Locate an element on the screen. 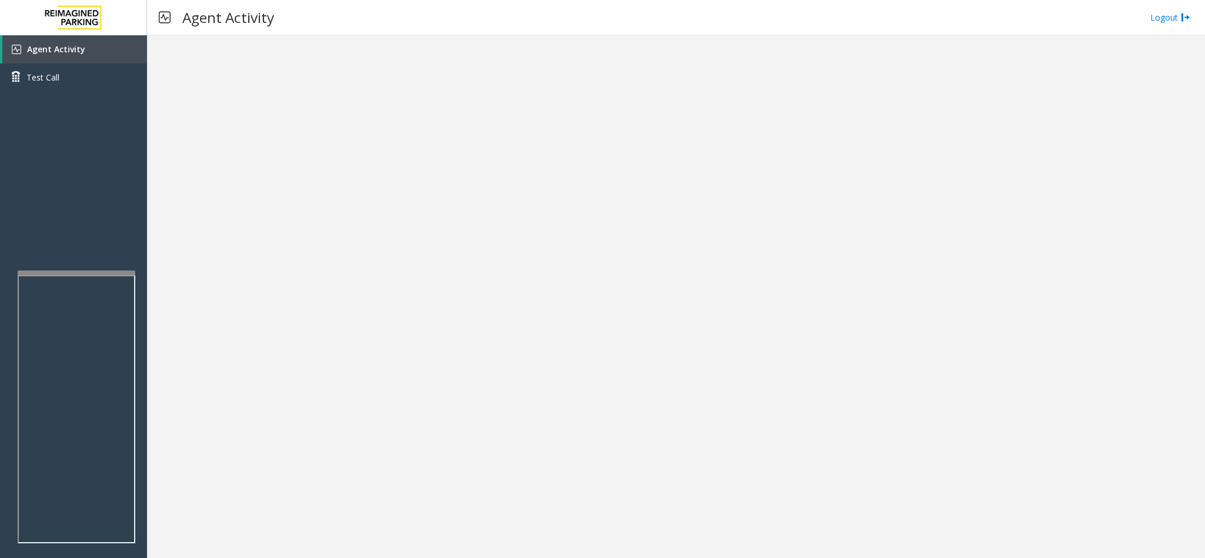 This screenshot has height=558, width=1205. span: Test Call is located at coordinates (43, 77).